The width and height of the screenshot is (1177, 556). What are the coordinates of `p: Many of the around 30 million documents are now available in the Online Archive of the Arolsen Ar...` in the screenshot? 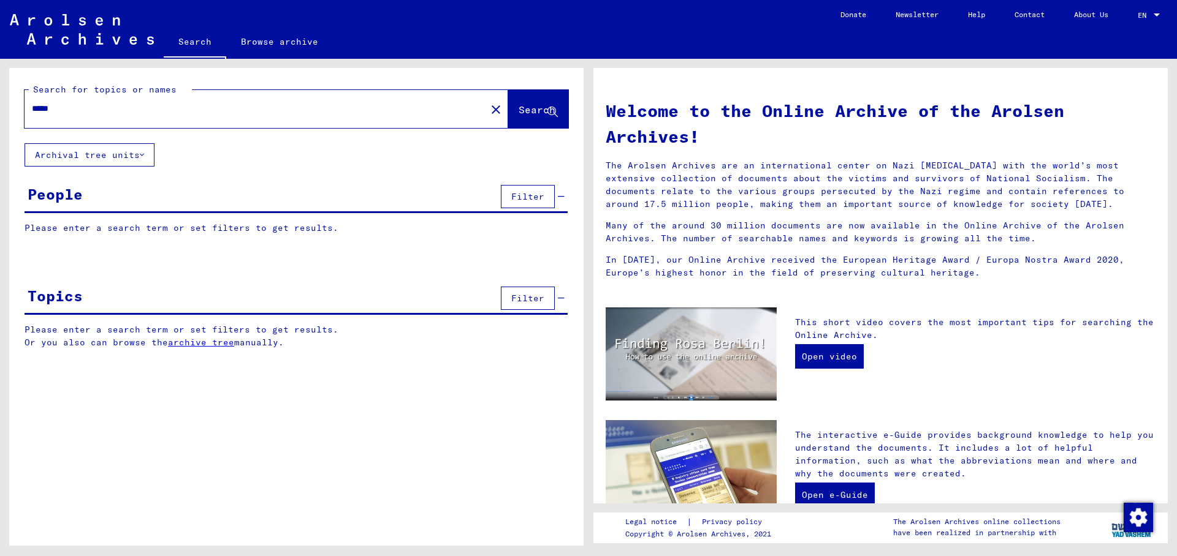 It's located at (880, 232).